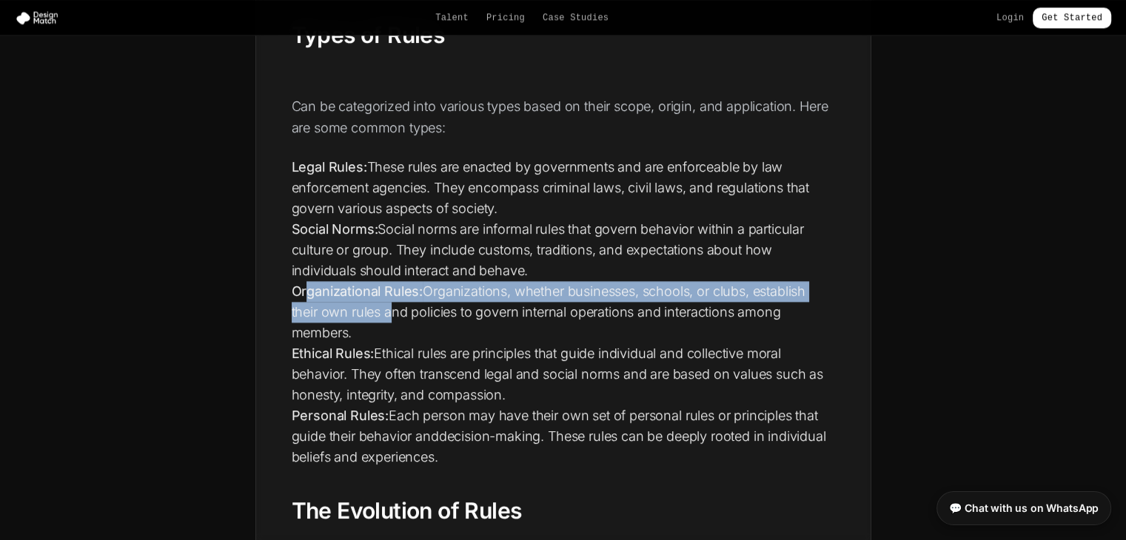 This screenshot has height=540, width=1126. I want to click on strong: Organizational Rules:, so click(357, 291).